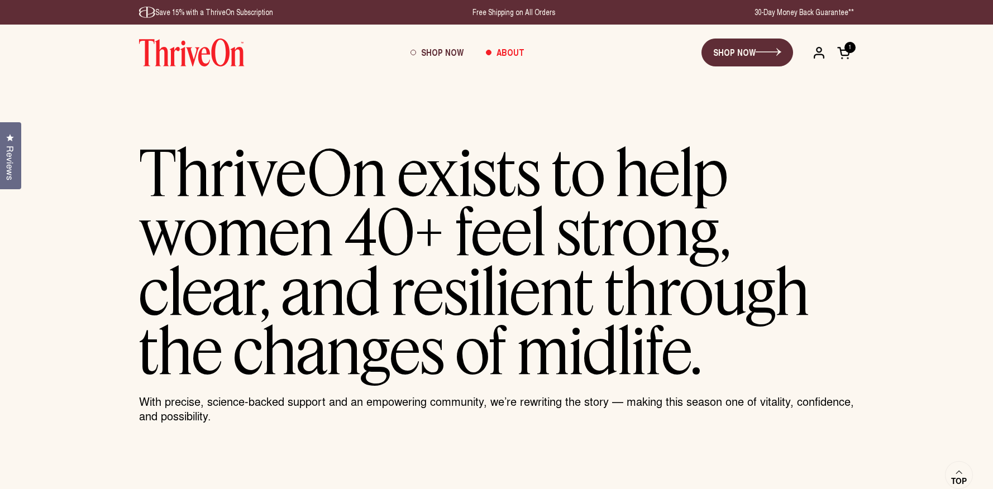 Image resolution: width=993 pixels, height=489 pixels. I want to click on p: 30-Day Money Back Guarantee**, so click(804, 12).